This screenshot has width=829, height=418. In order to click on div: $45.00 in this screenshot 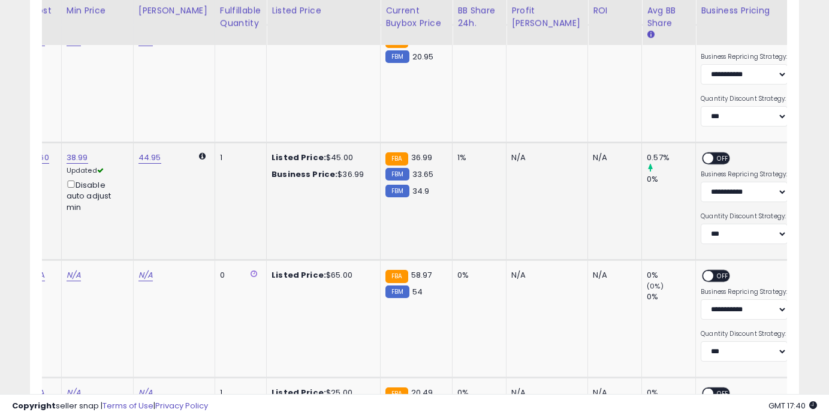, I will do `click(321, 158)`.